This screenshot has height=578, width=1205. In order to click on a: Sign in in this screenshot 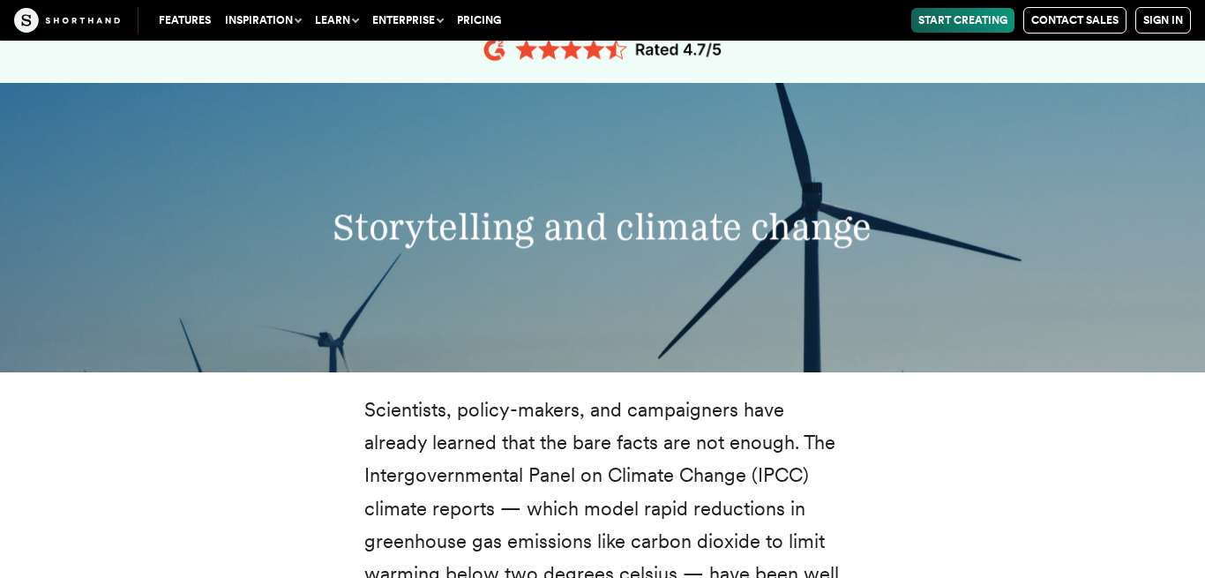, I will do `click(1163, 20)`.